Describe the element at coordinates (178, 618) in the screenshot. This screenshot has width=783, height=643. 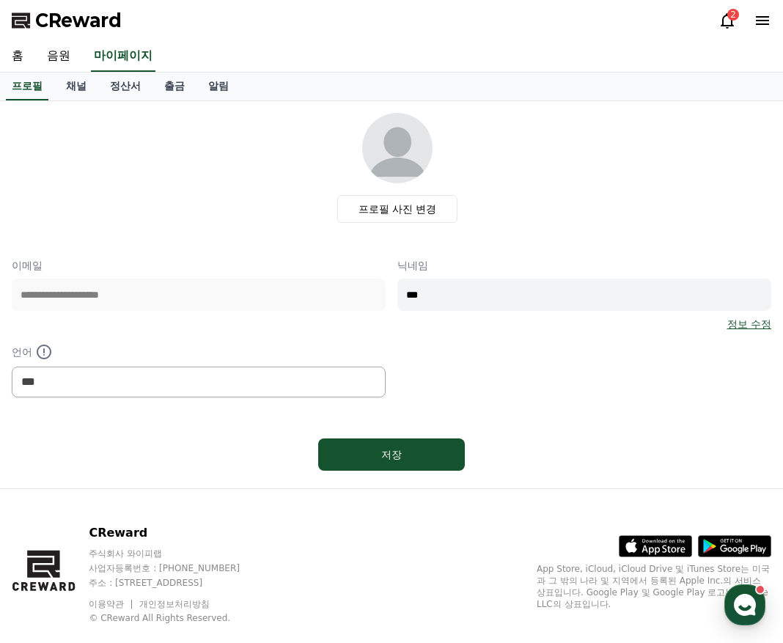
I see `p: © CReward All Rights Reserved.` at that location.